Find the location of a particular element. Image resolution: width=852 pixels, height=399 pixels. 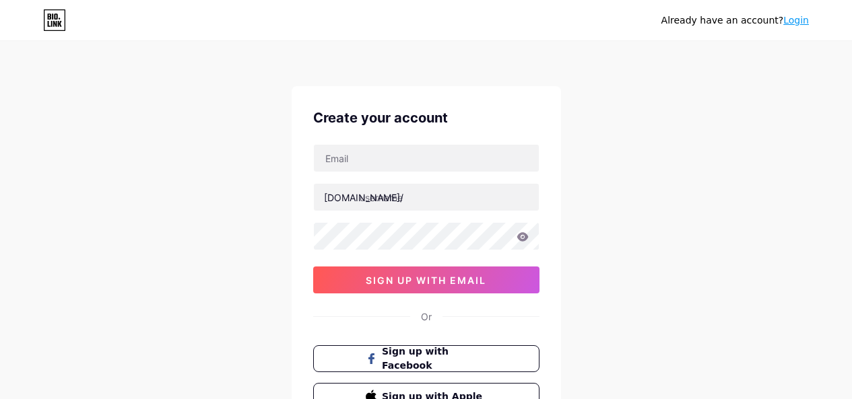

span: sign up with email is located at coordinates (426, 280).